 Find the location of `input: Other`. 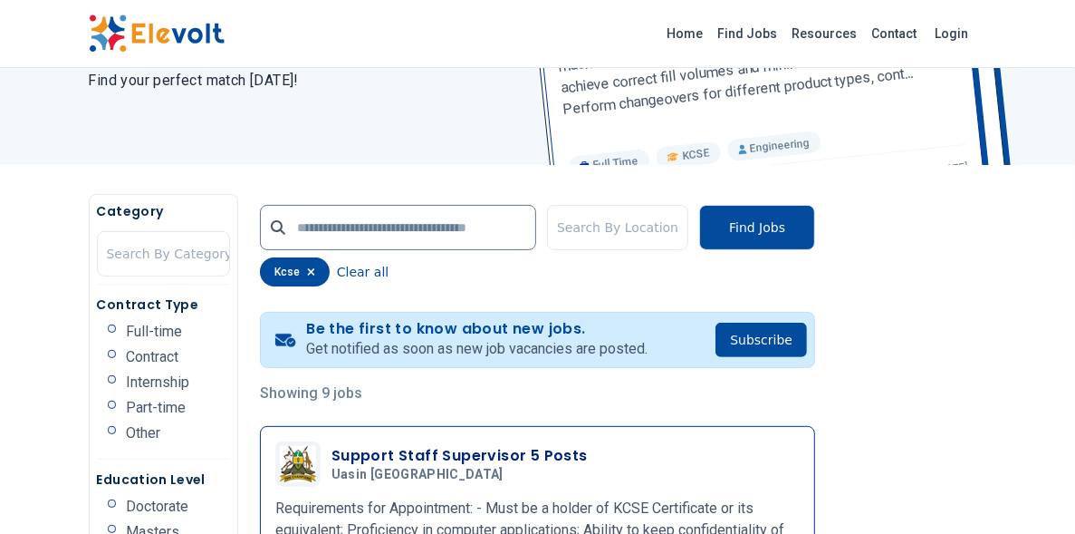

input: Other is located at coordinates (111, 429).